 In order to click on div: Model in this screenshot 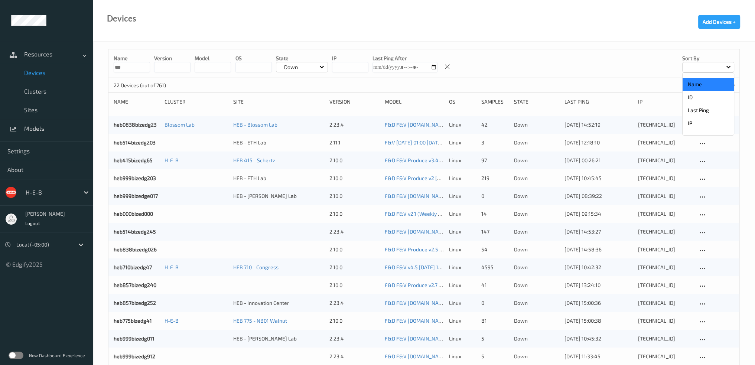, I will do `click(414, 102)`.